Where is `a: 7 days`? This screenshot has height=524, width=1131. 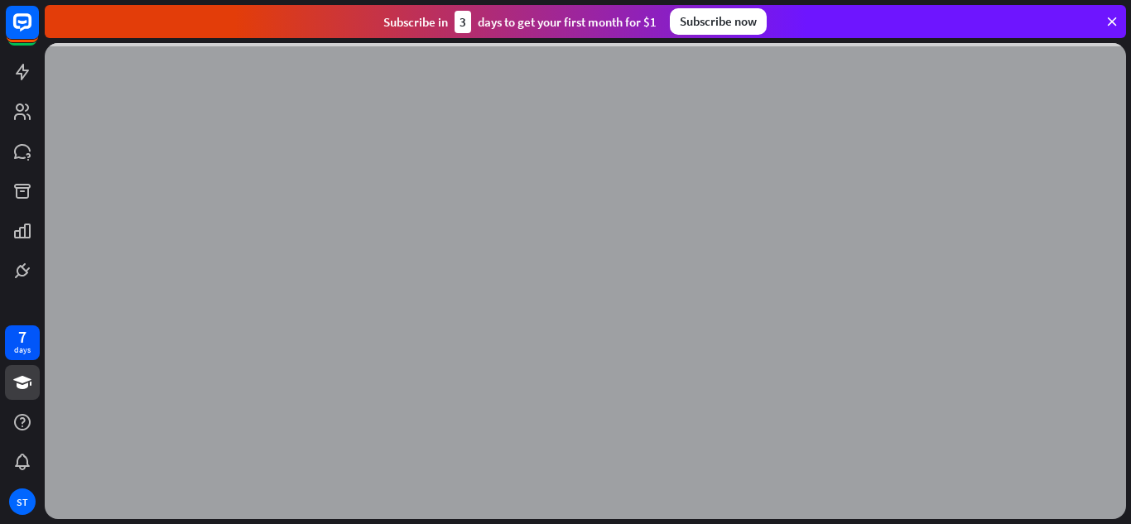
a: 7 days is located at coordinates (22, 343).